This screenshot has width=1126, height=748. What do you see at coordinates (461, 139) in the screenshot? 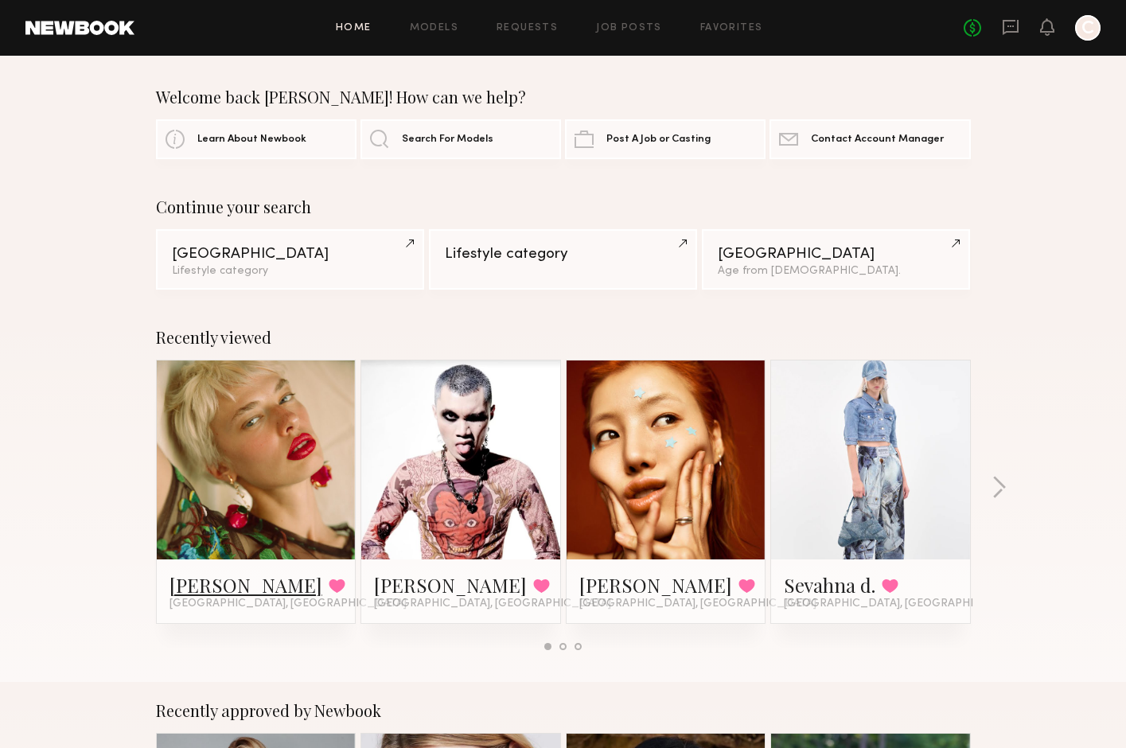
I see `a: Search For Models` at bounding box center [461, 139].